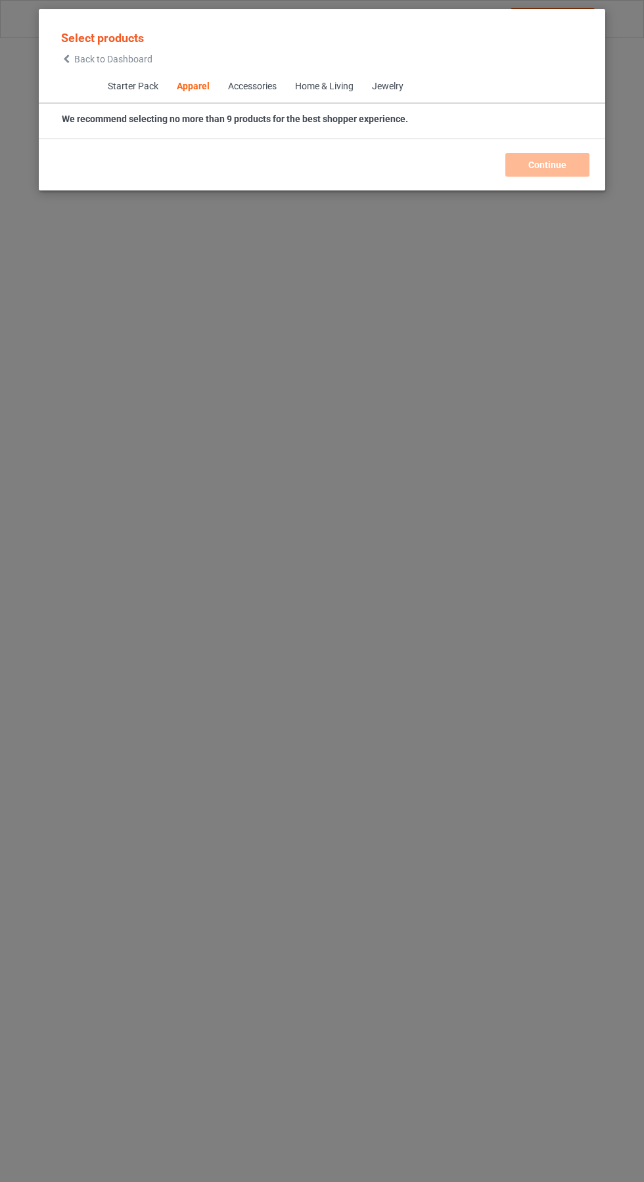 This screenshot has width=644, height=1182. What do you see at coordinates (235, 119) in the screenshot?
I see `strong: We recommend selecting no more than 9 products for the best shopper experience.` at bounding box center [235, 119].